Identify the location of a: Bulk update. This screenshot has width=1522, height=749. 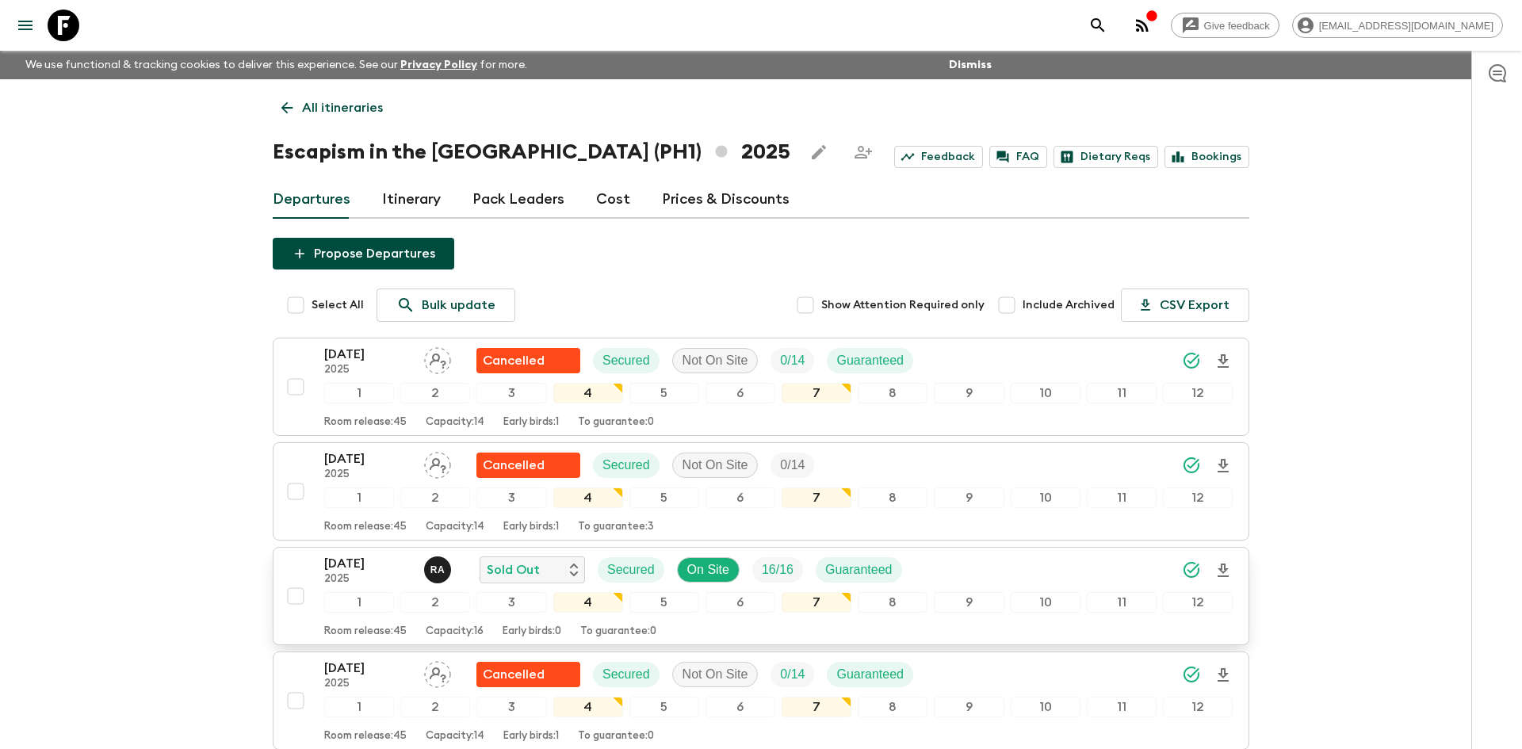
(446, 305).